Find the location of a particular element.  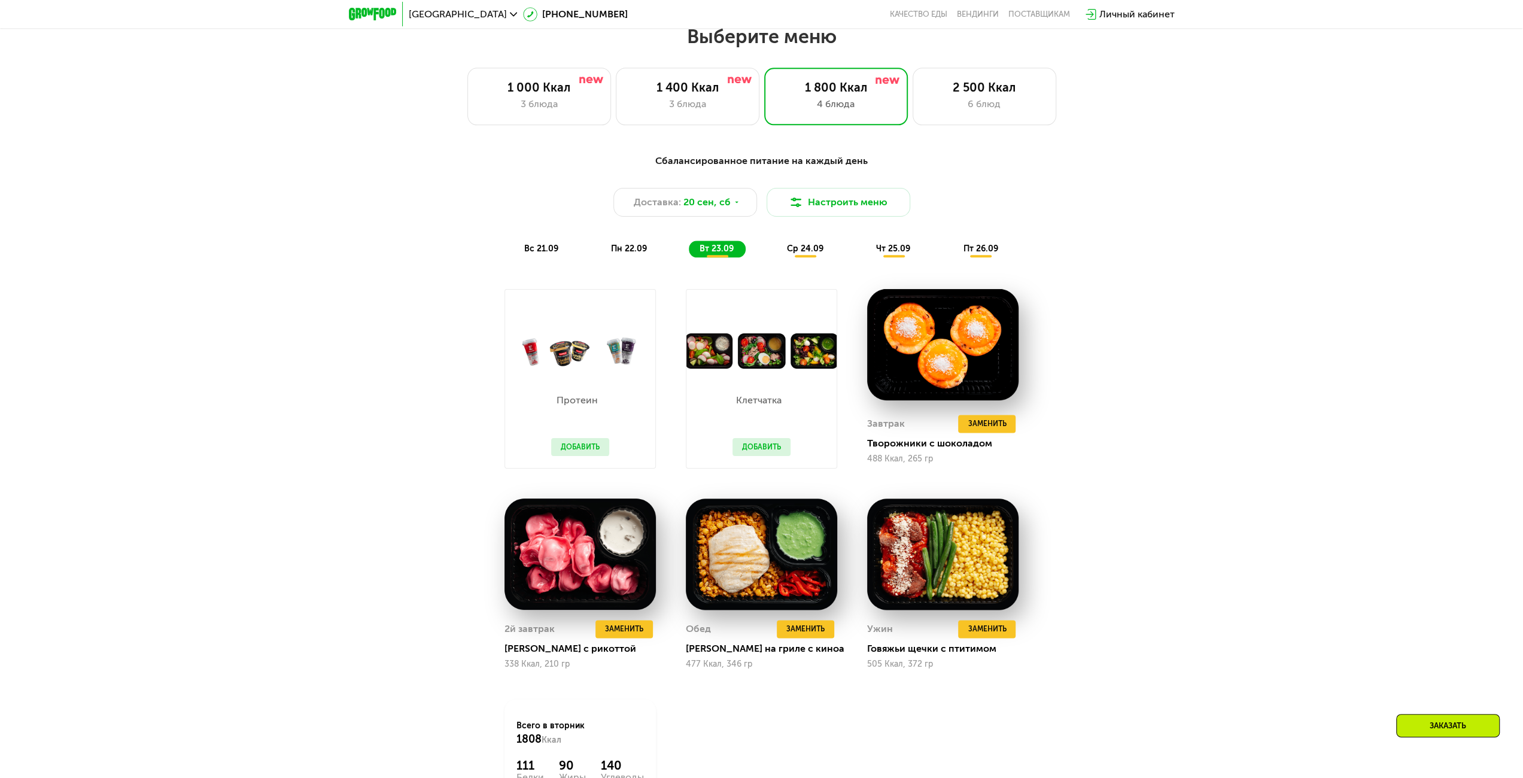

a: Вендинги is located at coordinates (978, 14).